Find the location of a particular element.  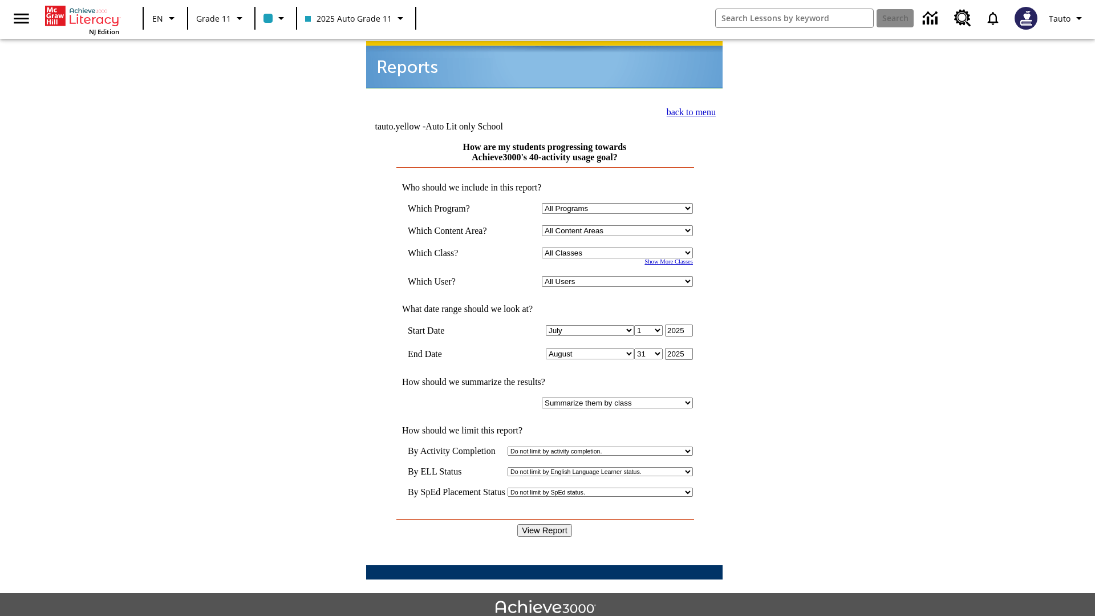

div: Home is located at coordinates (82, 19).